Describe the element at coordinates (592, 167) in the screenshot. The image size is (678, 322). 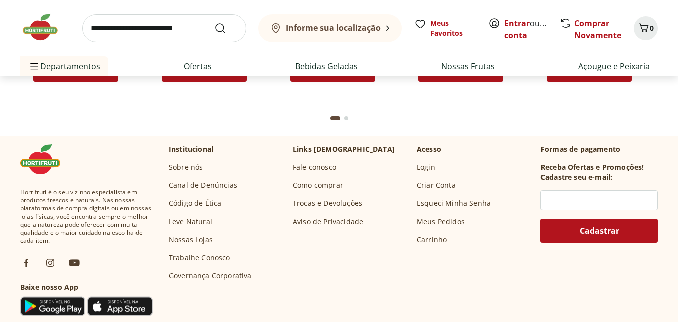
I see `h3: Receba Ofertas e Promoções!` at that location.